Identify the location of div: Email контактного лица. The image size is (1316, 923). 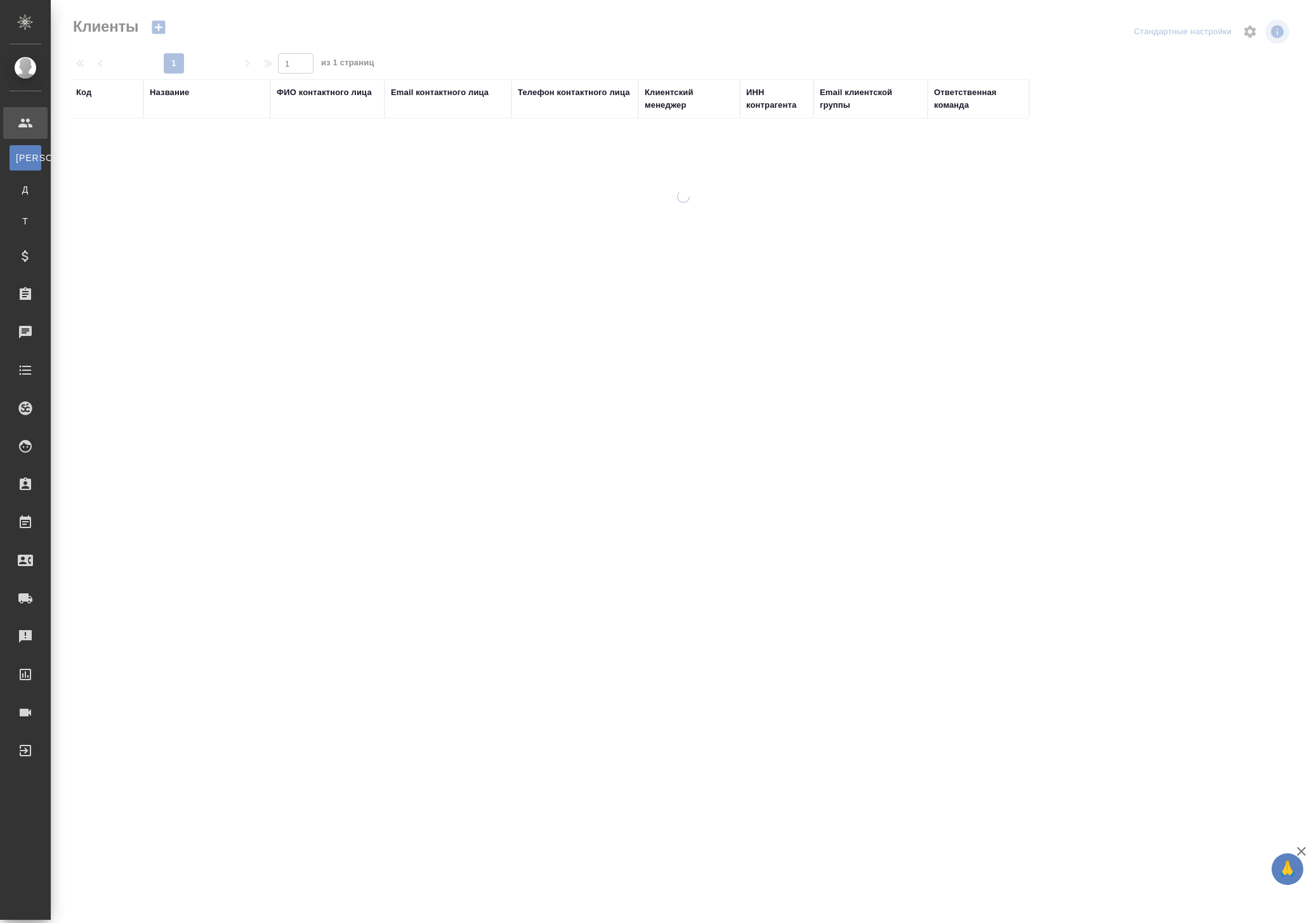
(440, 93).